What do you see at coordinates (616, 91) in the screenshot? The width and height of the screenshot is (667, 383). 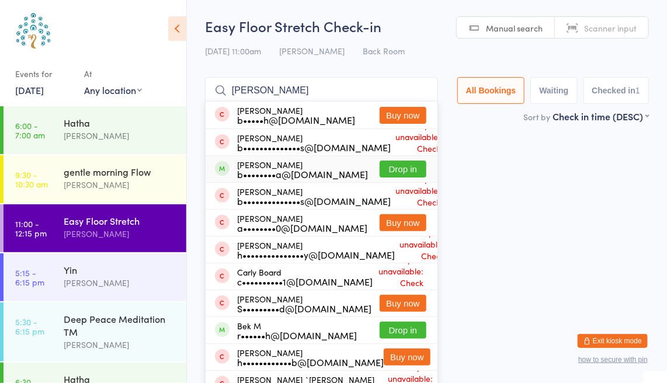 I see `button: Checked in1` at bounding box center [616, 91].